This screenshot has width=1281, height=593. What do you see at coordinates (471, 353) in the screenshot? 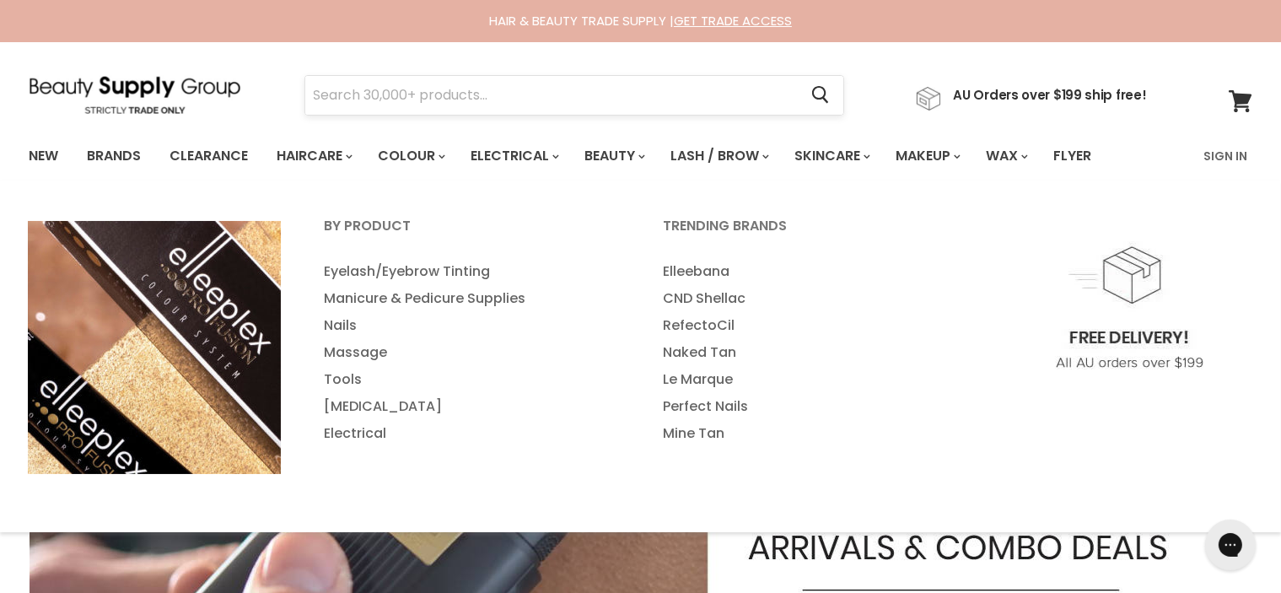
I see `a: Massage` at bounding box center [471, 353].